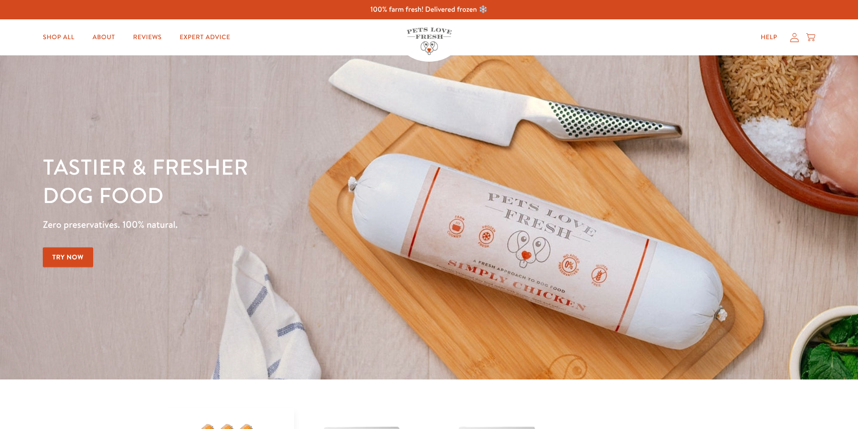  What do you see at coordinates (104, 37) in the screenshot?
I see `a: About` at bounding box center [104, 37].